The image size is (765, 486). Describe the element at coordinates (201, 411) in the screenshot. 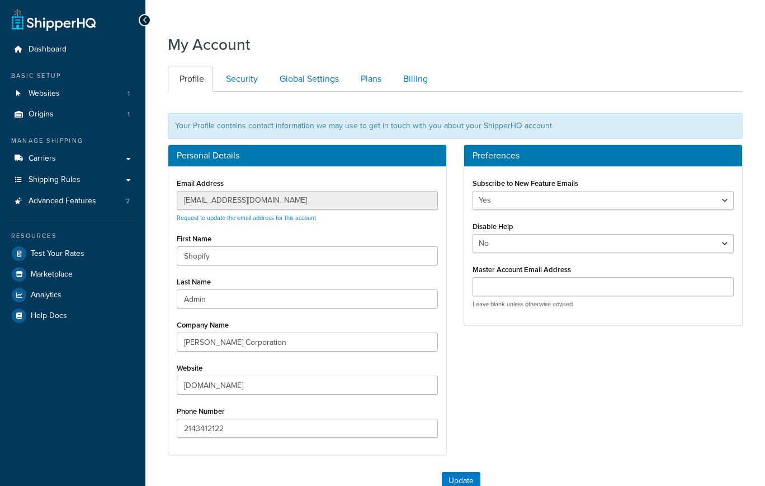

I see `label: Phone Number` at that location.